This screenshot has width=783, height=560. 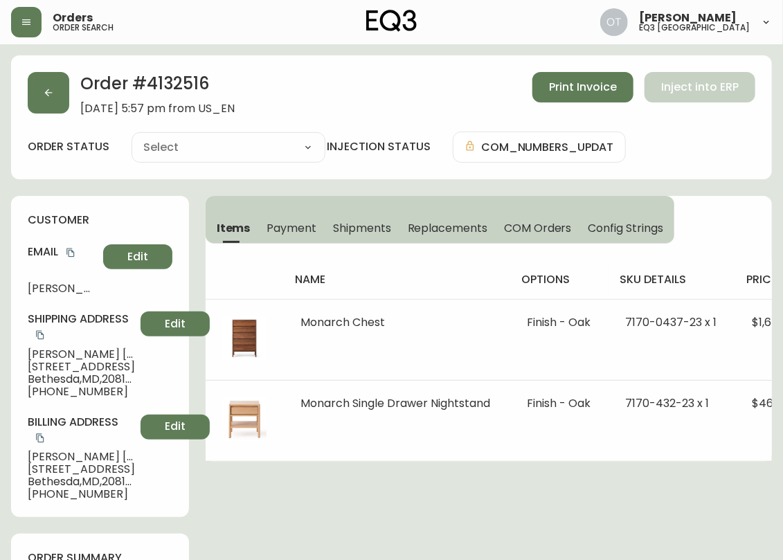 I want to click on span: Shipments, so click(x=362, y=228).